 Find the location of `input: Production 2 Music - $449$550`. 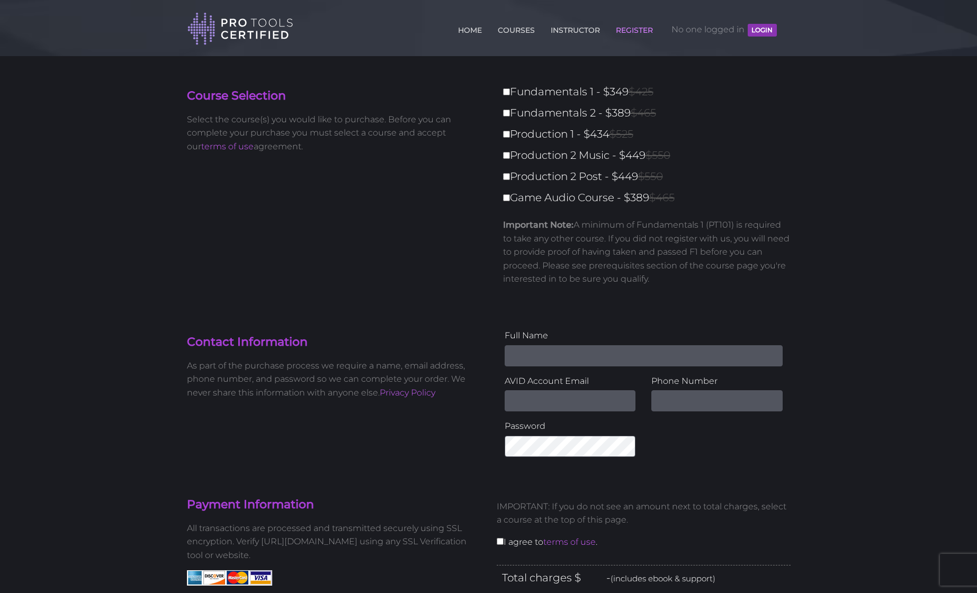

input: Production 2 Music - $449$550 is located at coordinates (506, 155).